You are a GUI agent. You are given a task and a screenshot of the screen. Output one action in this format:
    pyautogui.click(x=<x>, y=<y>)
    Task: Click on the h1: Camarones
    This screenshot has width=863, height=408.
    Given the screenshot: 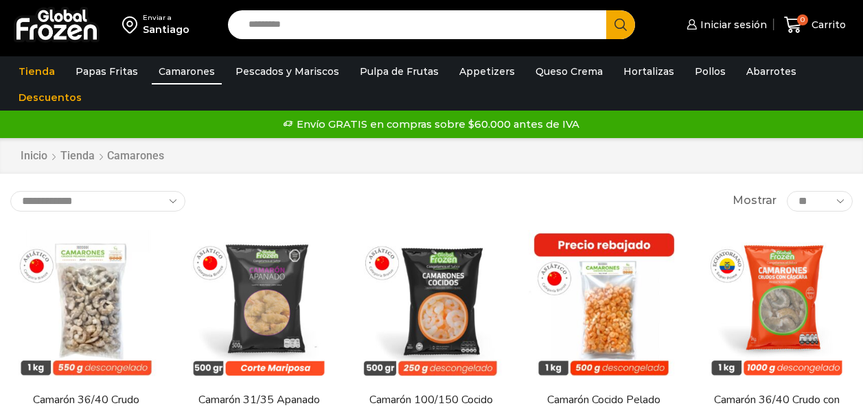 What is the action you would take?
    pyautogui.click(x=135, y=155)
    